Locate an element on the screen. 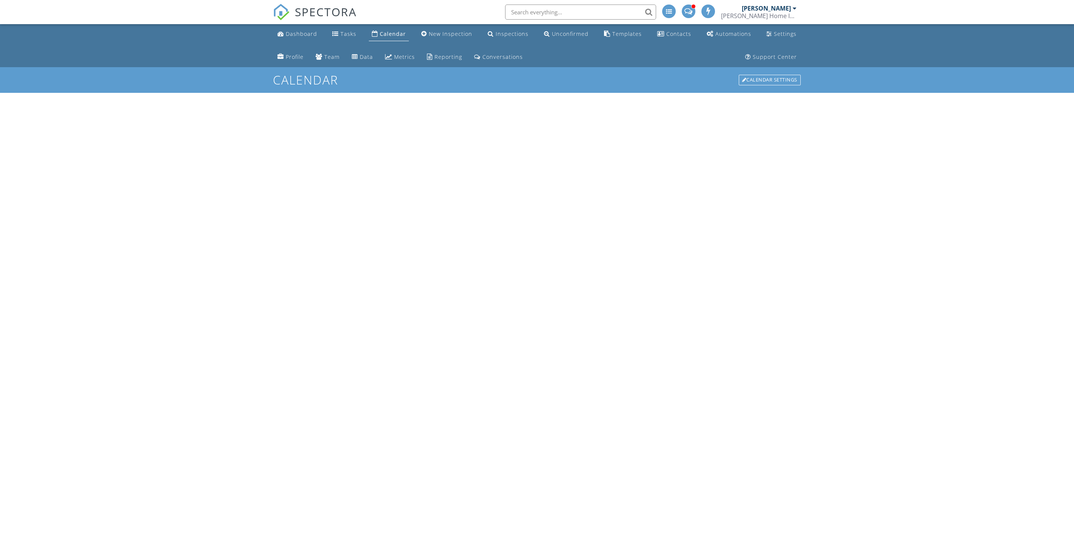  div: Reporting is located at coordinates (448, 57).